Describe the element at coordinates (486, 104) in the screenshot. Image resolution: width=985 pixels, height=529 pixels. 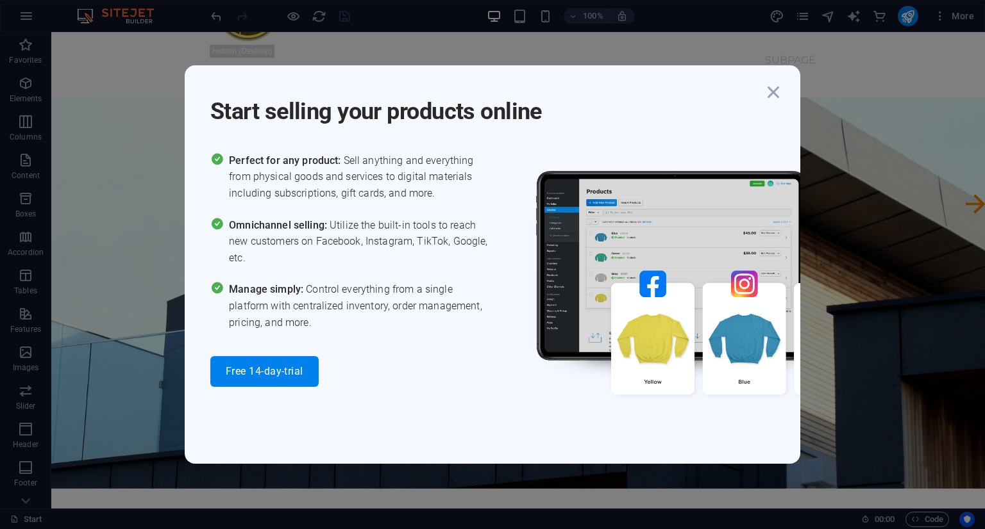
I see `h1: Start selling your products online` at that location.